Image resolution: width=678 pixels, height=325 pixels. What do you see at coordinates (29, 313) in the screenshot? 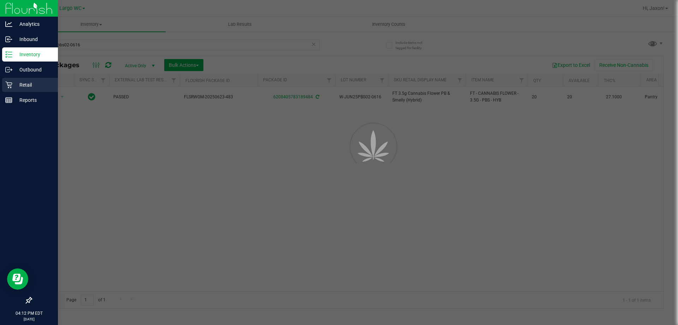
I see `p: 04:12 PM EDT` at bounding box center [29, 313].